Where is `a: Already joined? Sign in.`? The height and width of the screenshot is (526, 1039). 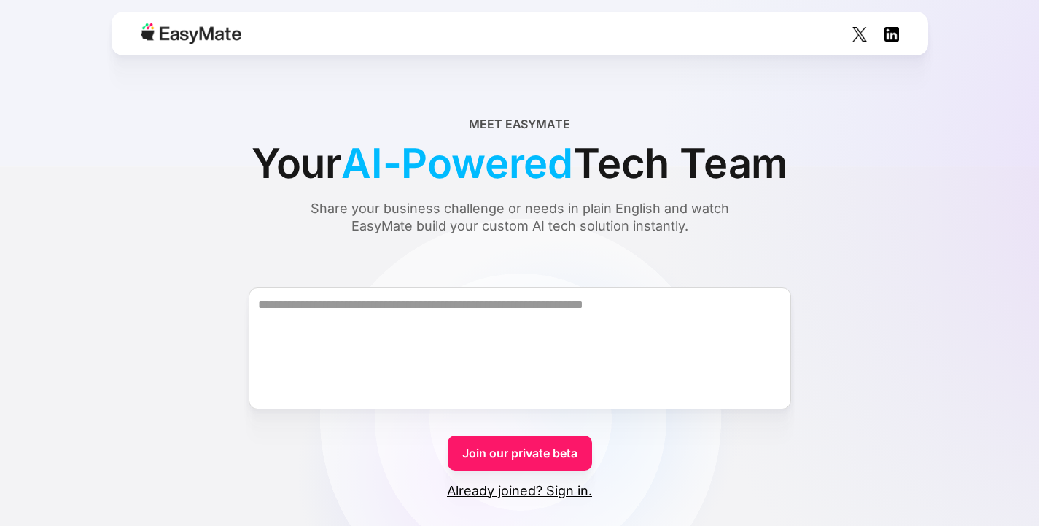
a: Already joined? Sign in. is located at coordinates (519, 491).